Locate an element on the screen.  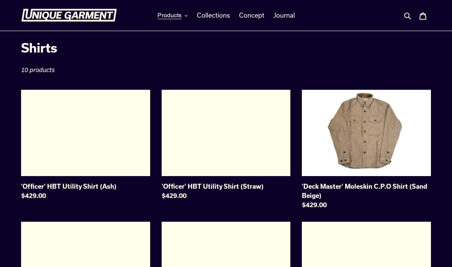
a: Concept is located at coordinates (252, 15).